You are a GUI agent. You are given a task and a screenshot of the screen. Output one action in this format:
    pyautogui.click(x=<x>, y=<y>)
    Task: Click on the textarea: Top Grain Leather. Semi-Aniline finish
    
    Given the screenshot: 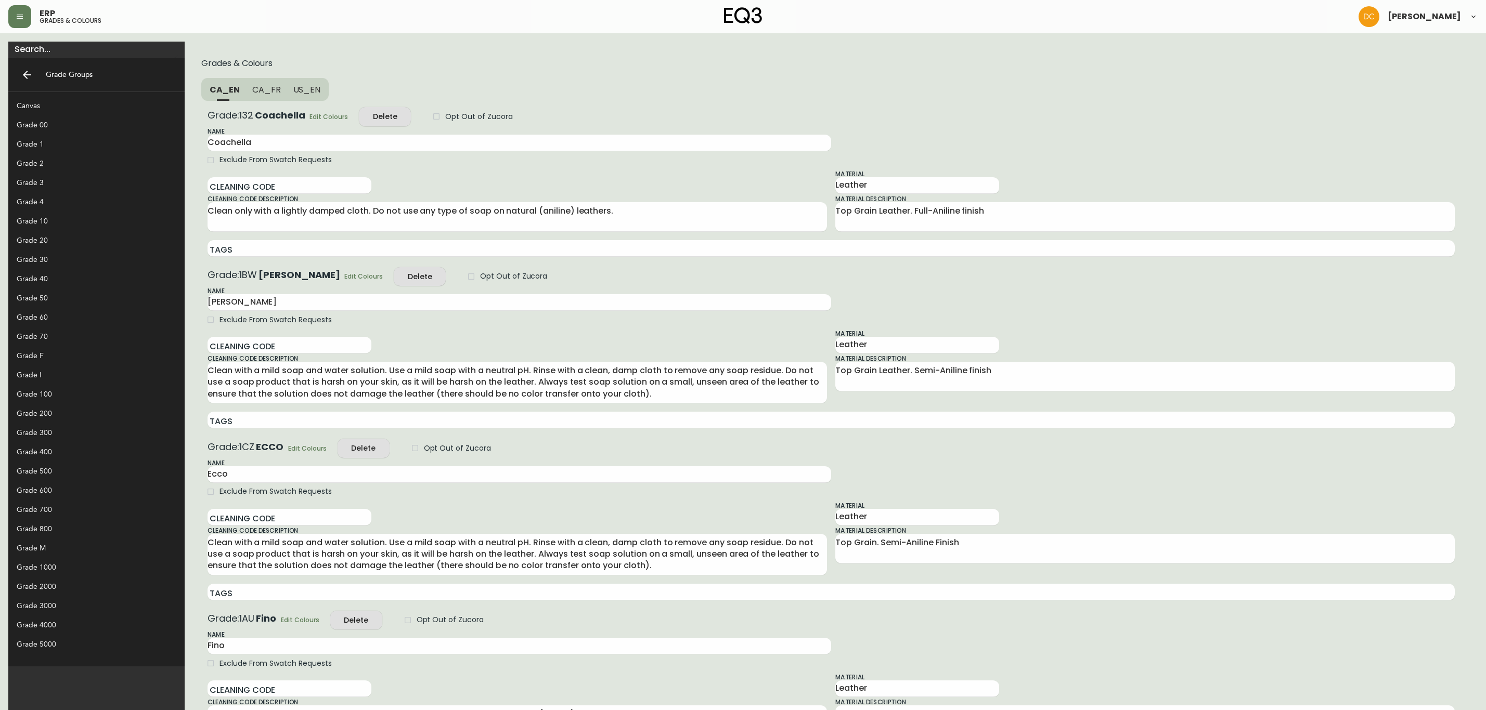 What is the action you would take?
    pyautogui.click(x=1145, y=376)
    